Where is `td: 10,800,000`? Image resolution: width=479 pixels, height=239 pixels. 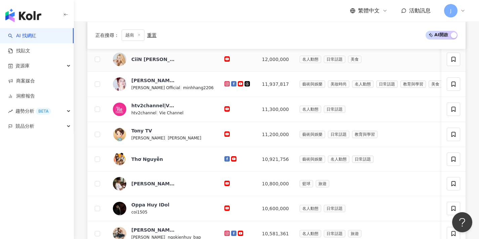 td: 10,800,000 is located at coordinates (275, 184).